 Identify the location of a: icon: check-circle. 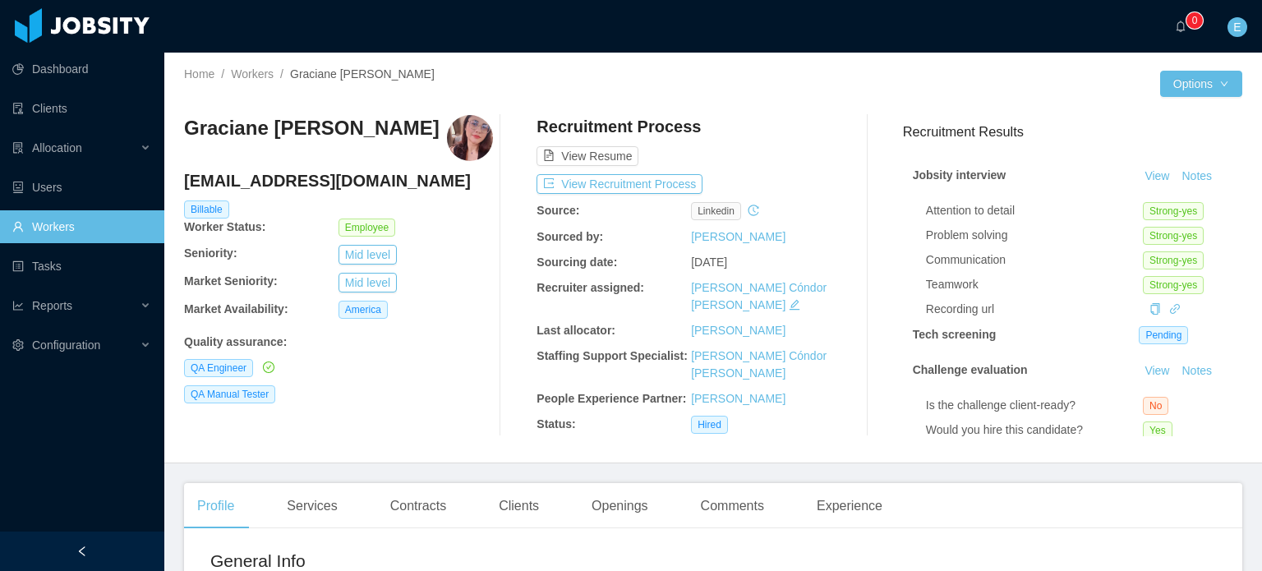
(267, 367).